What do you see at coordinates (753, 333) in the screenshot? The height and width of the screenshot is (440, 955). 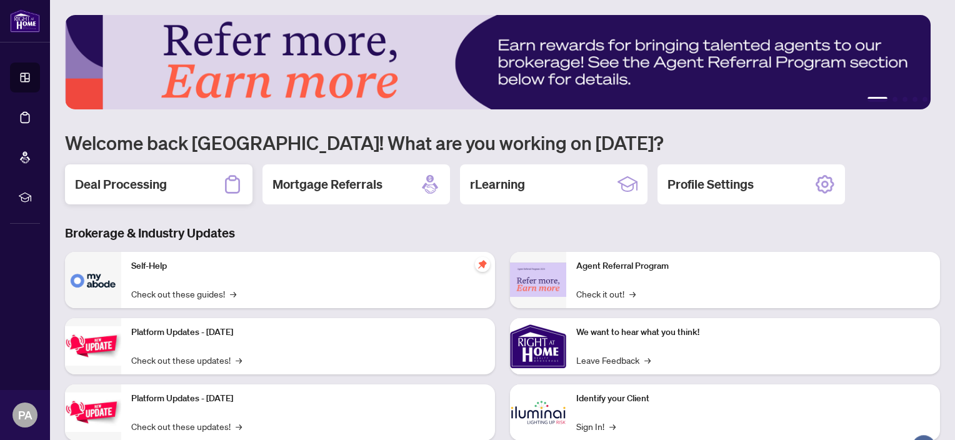 I see `p: We want to hear what you think!` at bounding box center [753, 333].